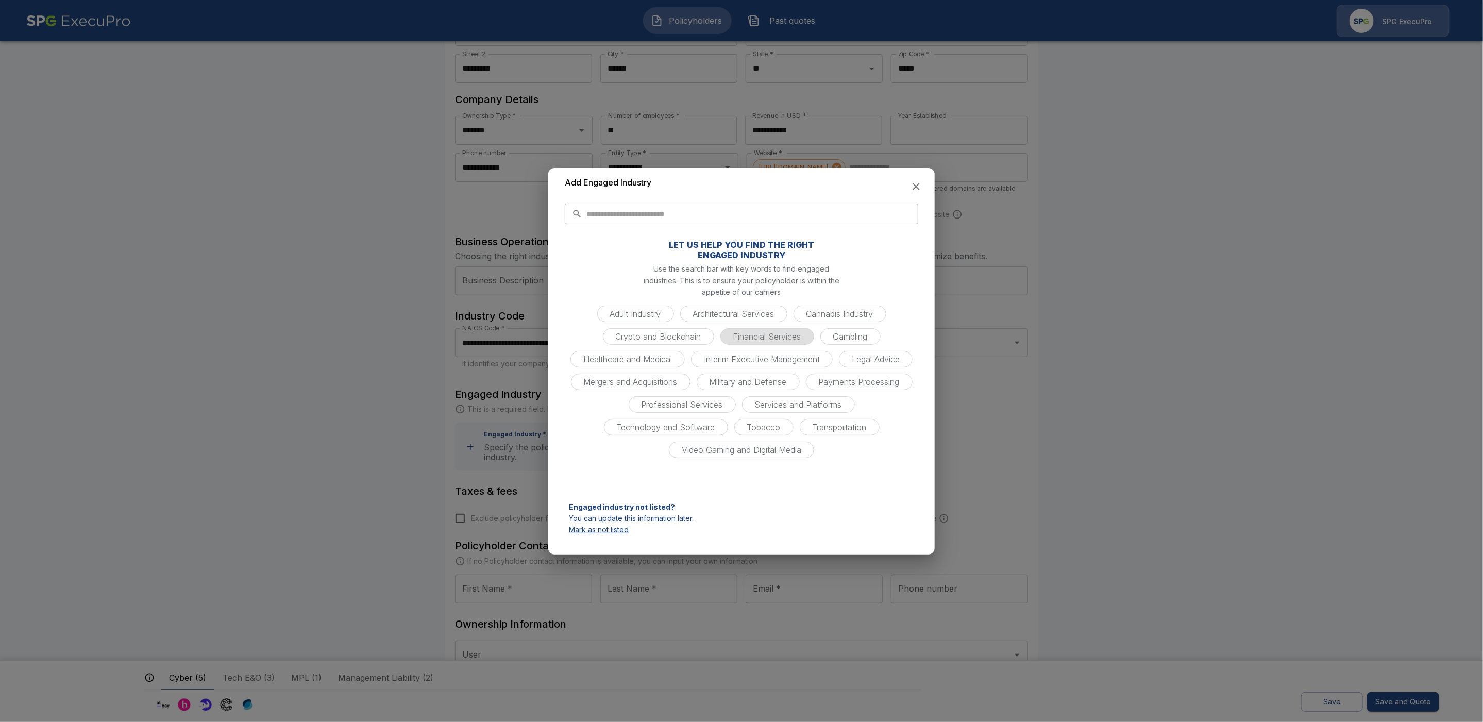 This screenshot has width=1483, height=722. What do you see at coordinates (876, 359) in the screenshot?
I see `span: Legal Advice` at bounding box center [876, 359].